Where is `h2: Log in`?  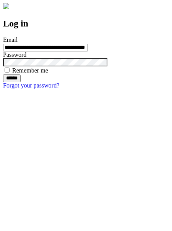
h2: Log in is located at coordinates (86, 23).